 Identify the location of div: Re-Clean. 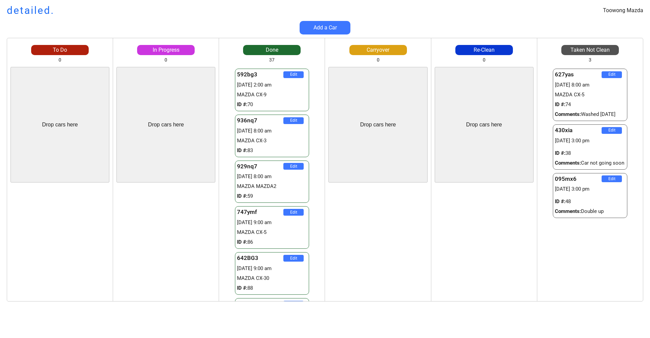
(484, 50).